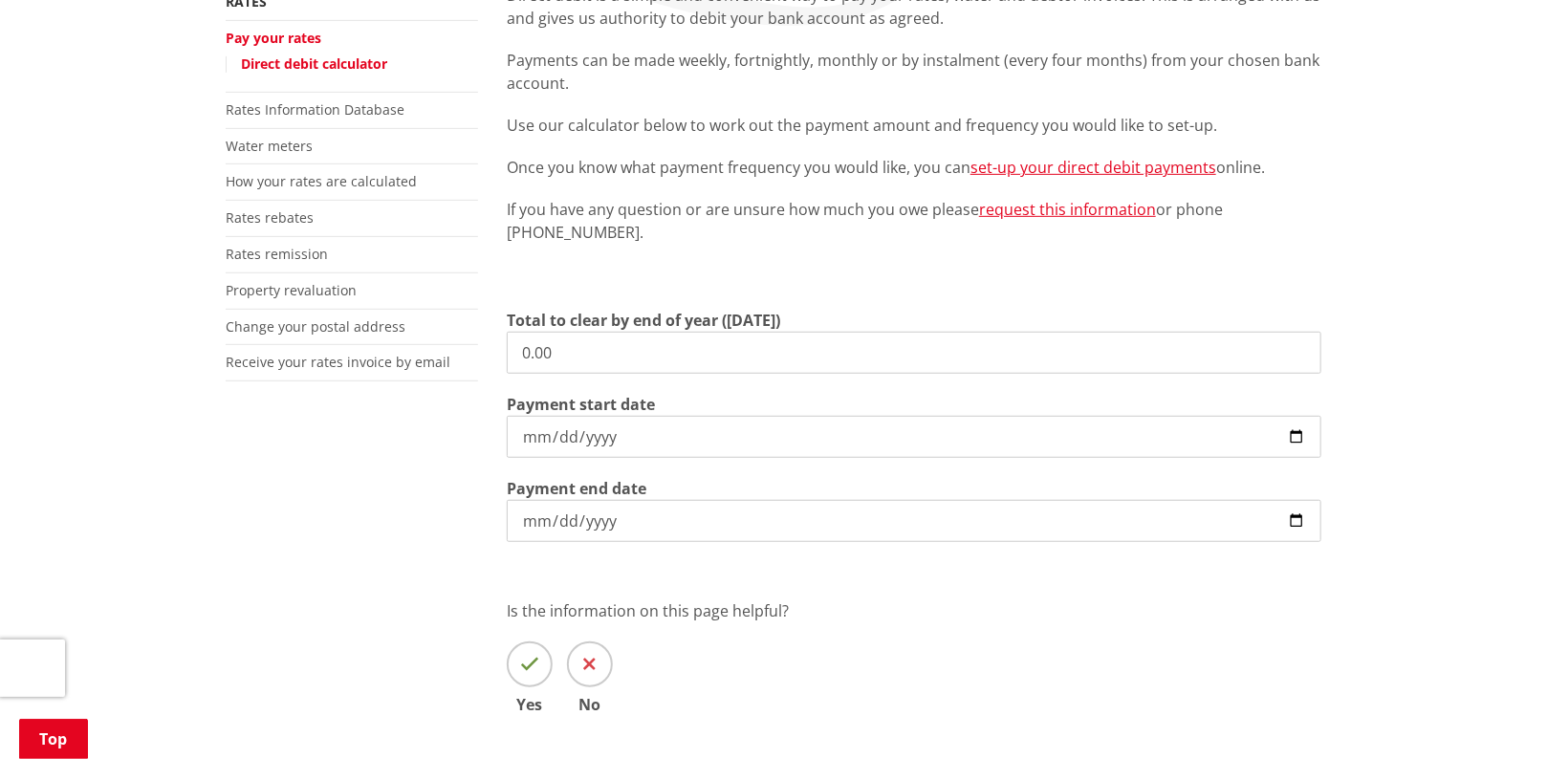  I want to click on a: Receive your rates invoice by email, so click(337, 361).